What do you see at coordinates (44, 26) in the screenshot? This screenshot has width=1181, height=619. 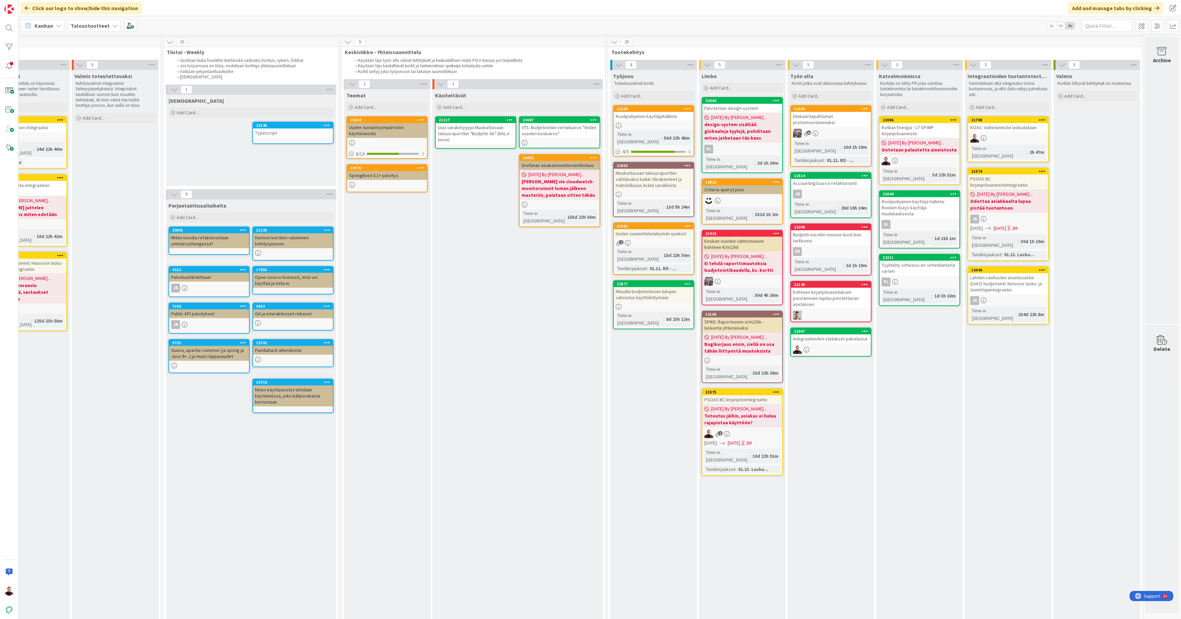 I see `span: Kanban` at bounding box center [44, 26].